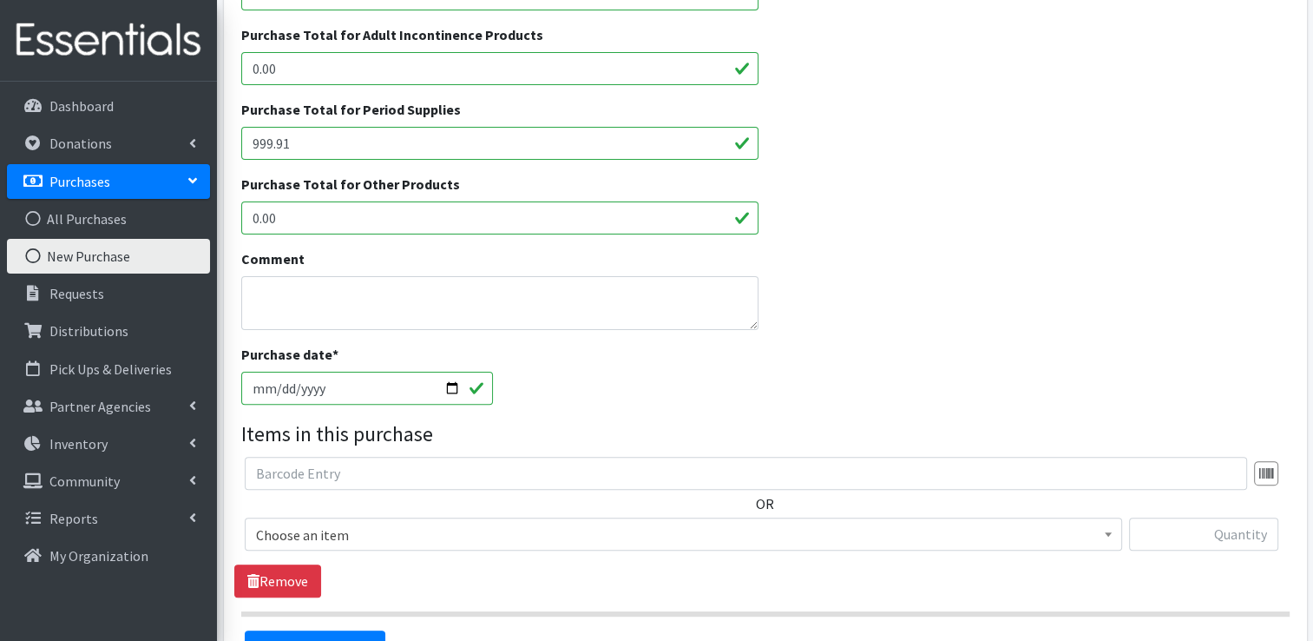  Describe the element at coordinates (108, 518) in the screenshot. I see `a: Reports` at that location.